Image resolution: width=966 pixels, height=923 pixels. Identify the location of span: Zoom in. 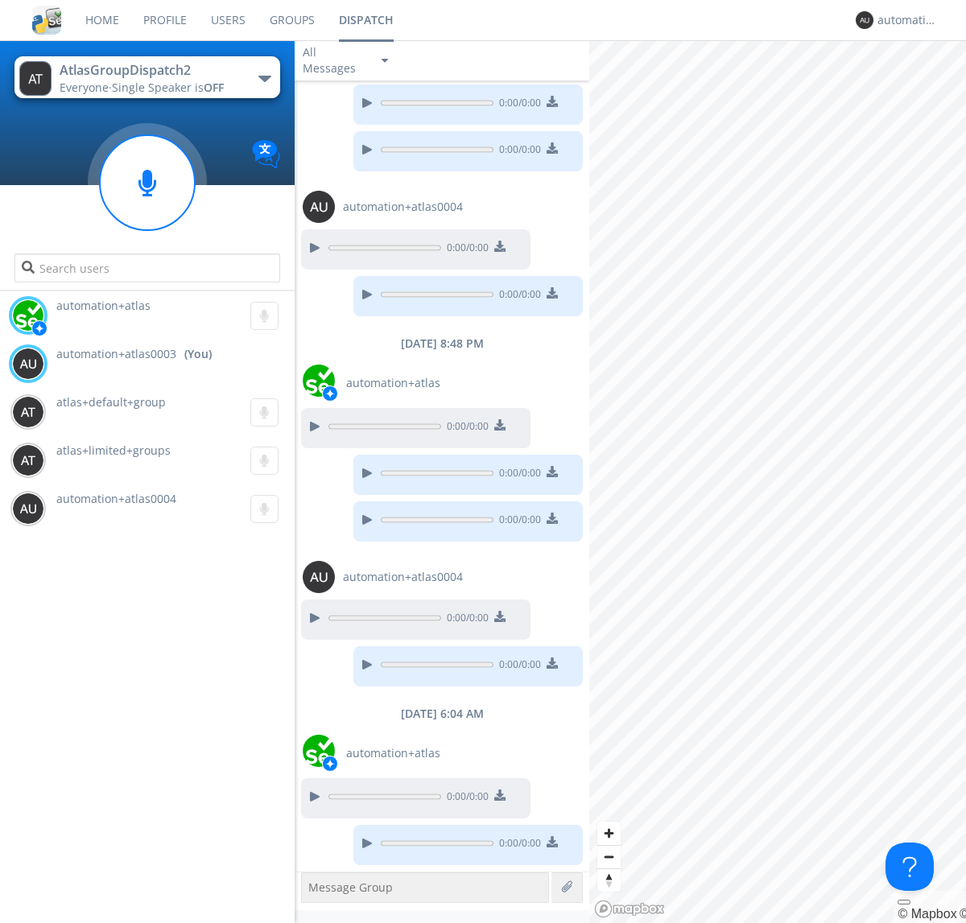
(608, 833).